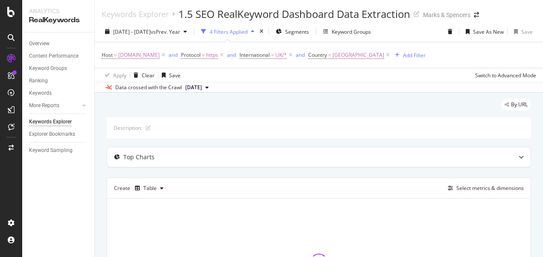  What do you see at coordinates (294, 14) in the screenshot?
I see `div: 1.5 SEO RealKeyword Dashboard Data Extraction` at bounding box center [294, 14].